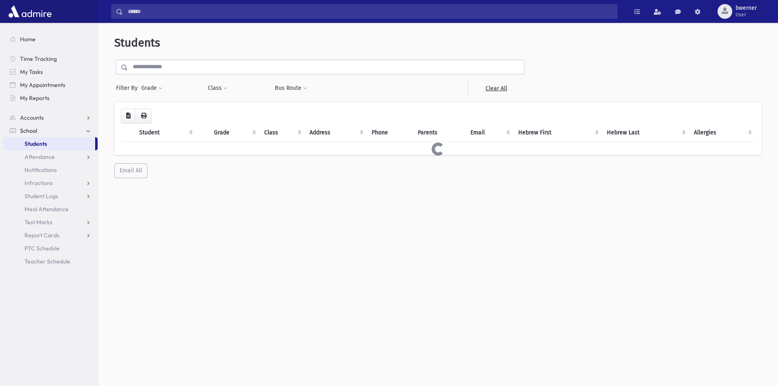 The image size is (778, 386). Describe the element at coordinates (29, 131) in the screenshot. I see `span: School` at that location.